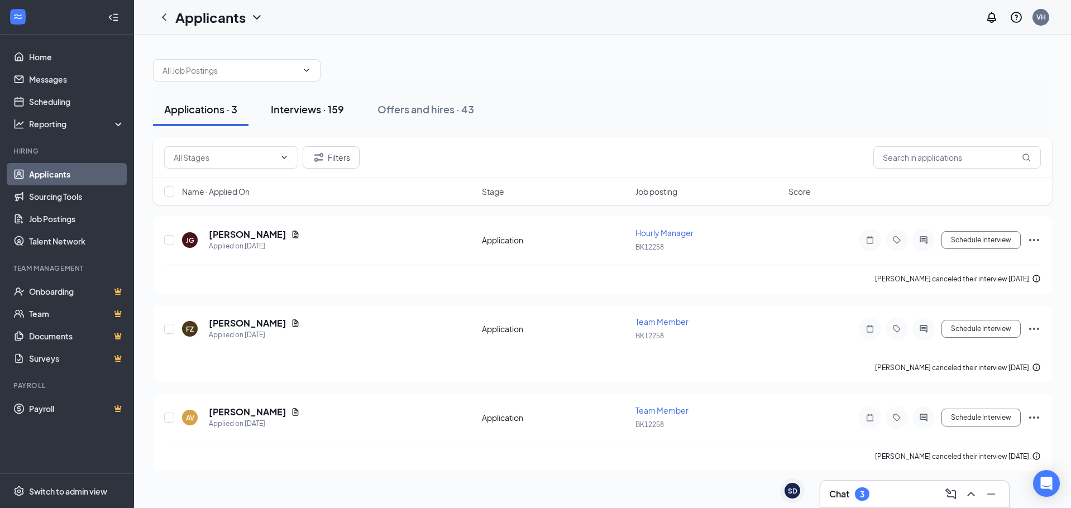 The height and width of the screenshot is (508, 1071). I want to click on input: All Stages, so click(224, 157).